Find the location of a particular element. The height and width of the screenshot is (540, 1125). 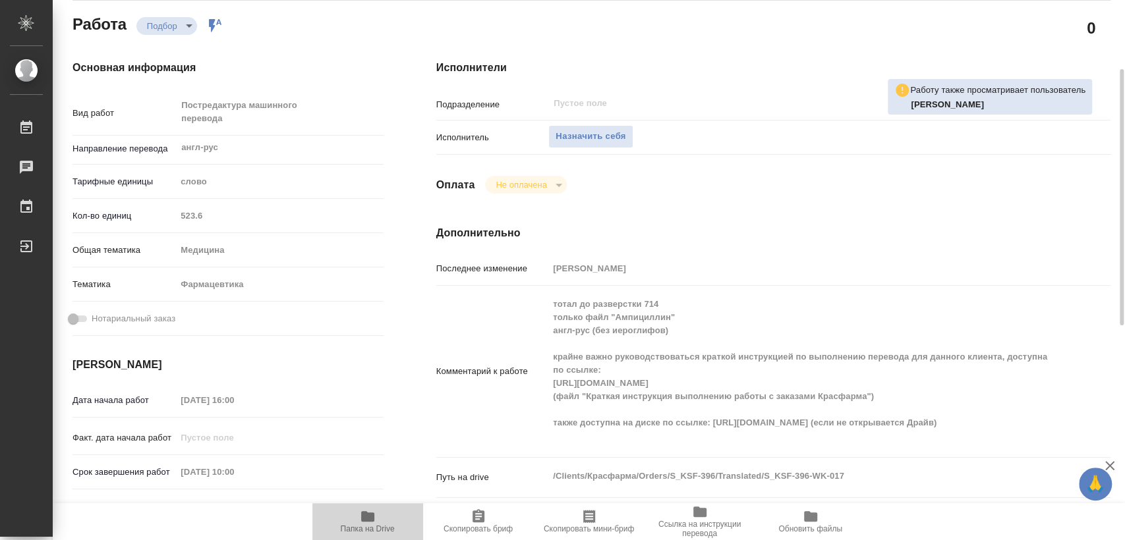

div: Медицина is located at coordinates (279, 250).